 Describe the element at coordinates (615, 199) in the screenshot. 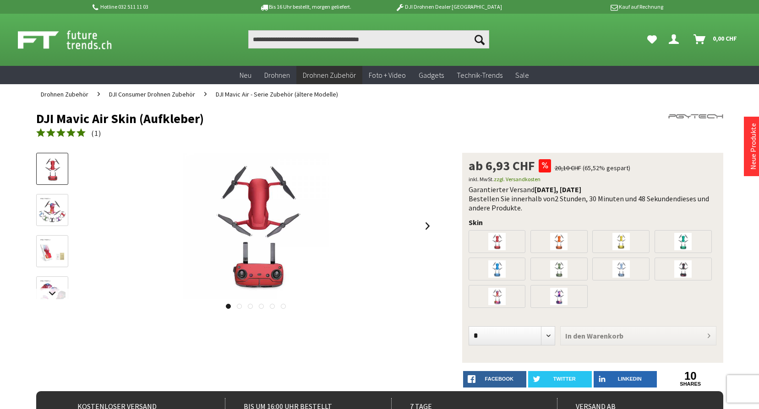

I see `span: 2 Stunden, 30 Minuten und 48 Sekunden` at that location.